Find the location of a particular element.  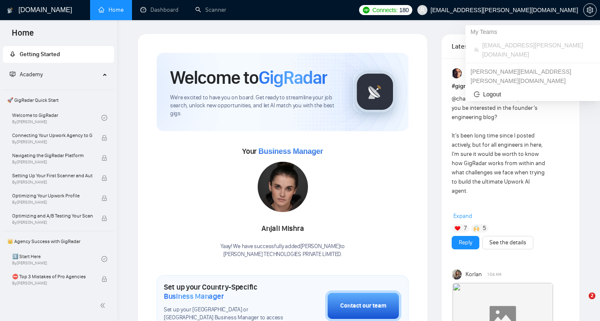

a: homeHome is located at coordinates (111, 10).